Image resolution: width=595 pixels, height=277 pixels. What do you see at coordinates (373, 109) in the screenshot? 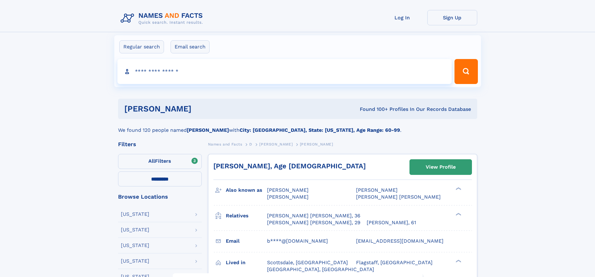
I see `div: Found 100+ Profiles In Our Records Database` at bounding box center [373, 109].